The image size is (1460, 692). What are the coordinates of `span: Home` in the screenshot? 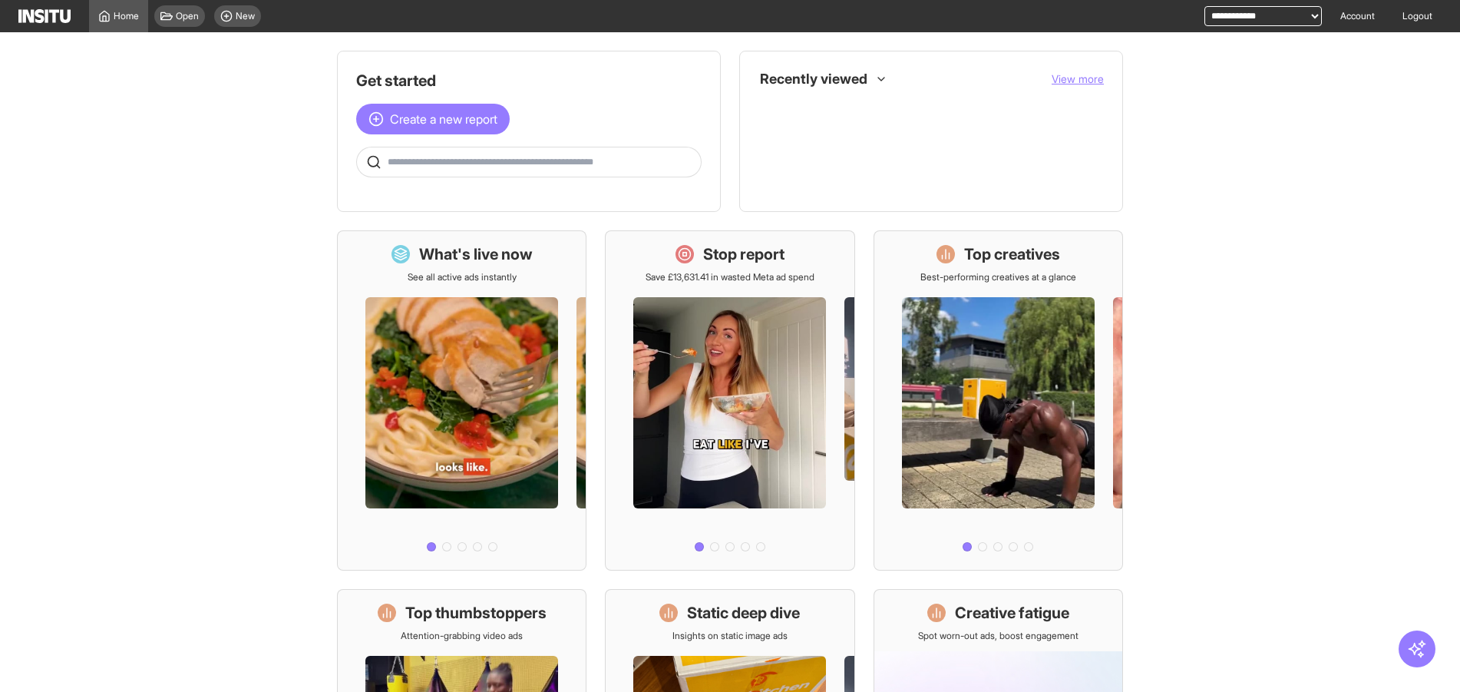 It's located at (126, 16).